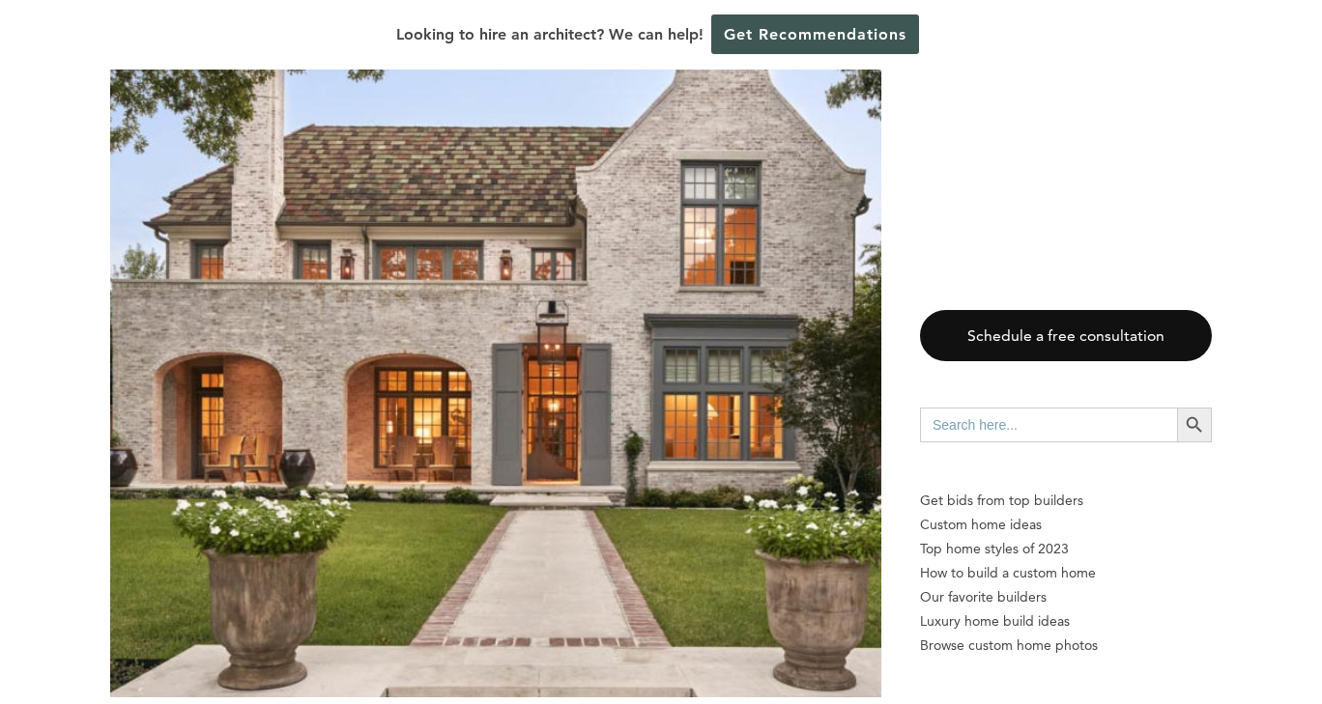 This screenshot has height=704, width=1322. Describe the element at coordinates (1066, 645) in the screenshot. I see `a: Browse custom home photos` at that location.